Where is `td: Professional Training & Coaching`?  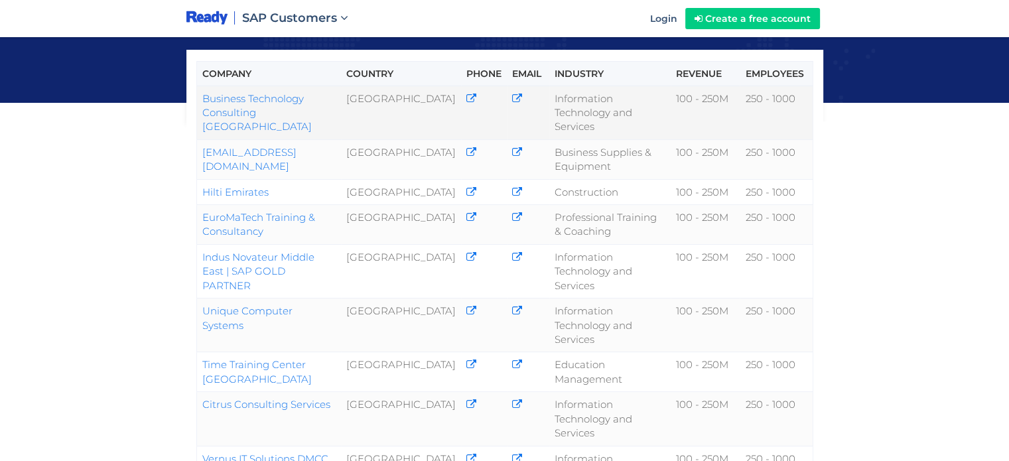 td: Professional Training & Coaching is located at coordinates (610, 225).